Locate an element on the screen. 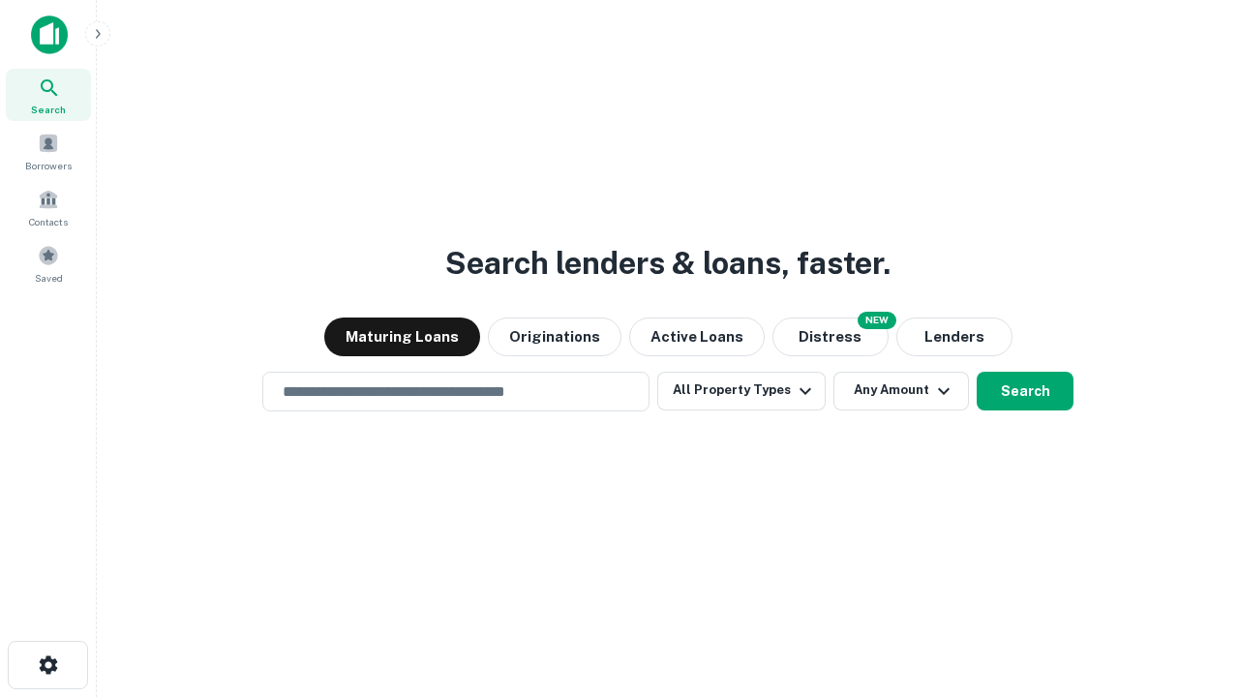 This screenshot has width=1239, height=697. button: Lenders is located at coordinates (955, 337).